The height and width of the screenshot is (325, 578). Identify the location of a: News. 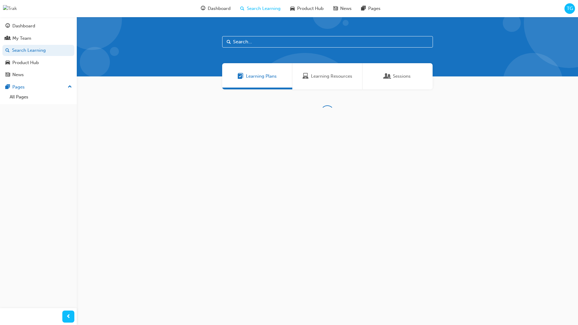
(38, 75).